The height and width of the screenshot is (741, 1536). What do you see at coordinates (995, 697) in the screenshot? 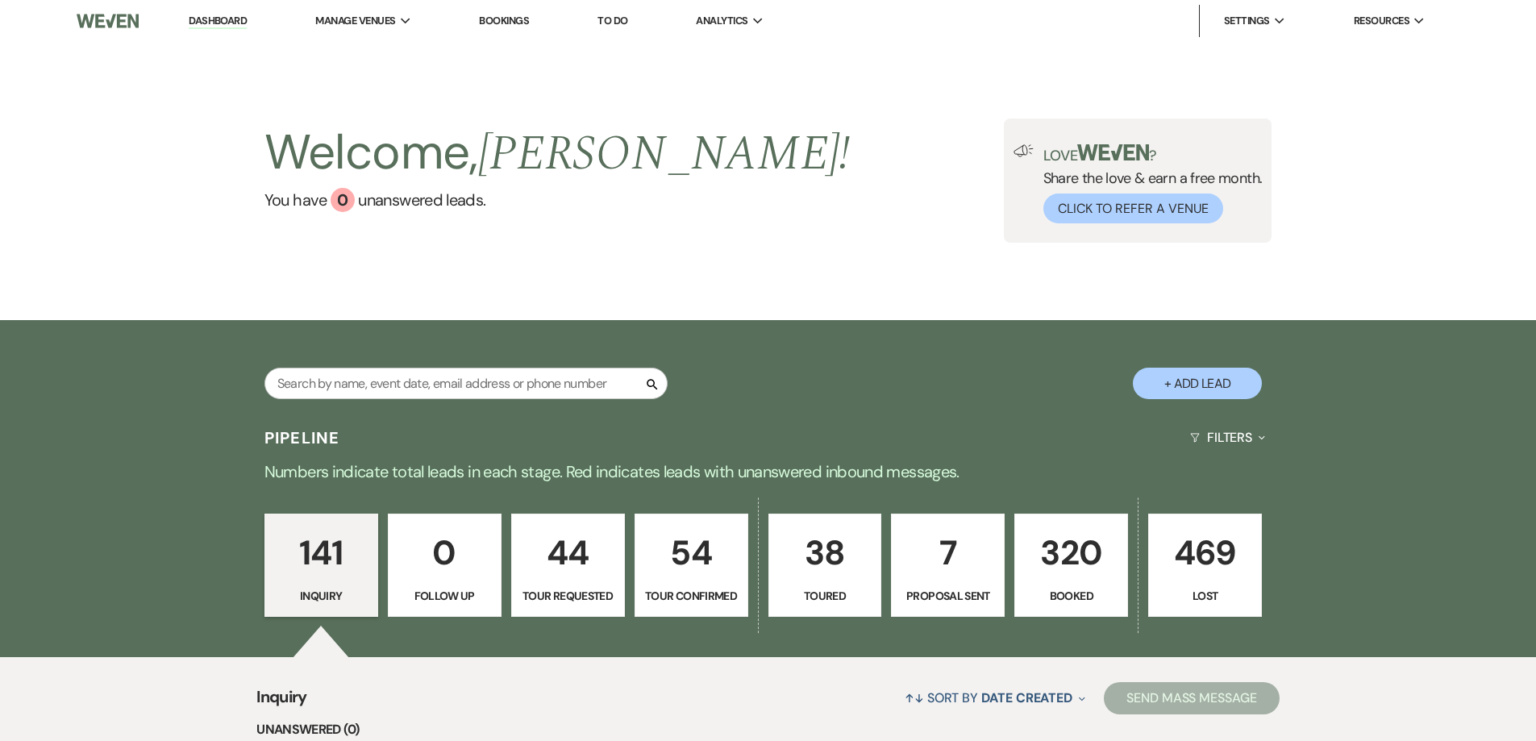
I see `button: Sort By Date Created` at bounding box center [995, 697].